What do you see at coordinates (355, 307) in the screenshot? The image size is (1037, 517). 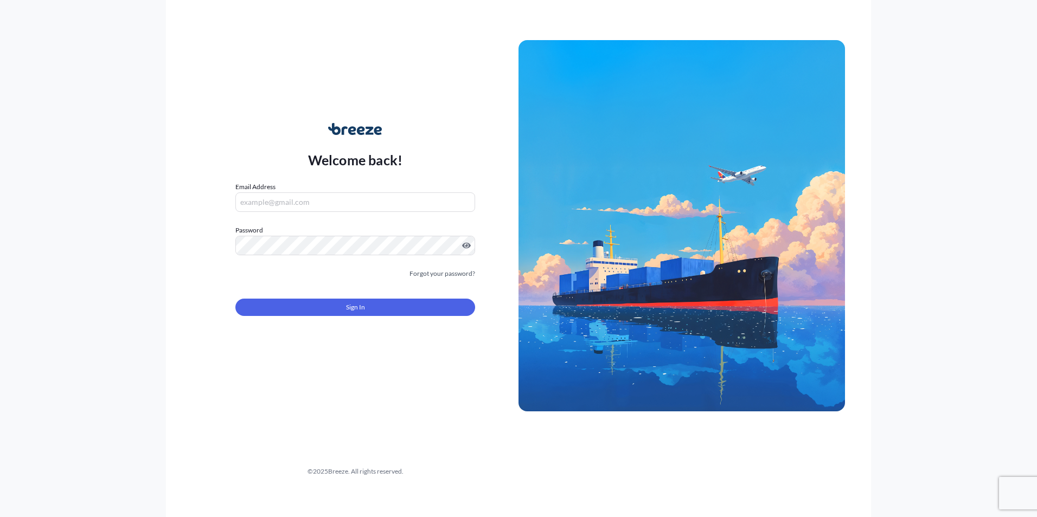 I see `button: Sign In` at bounding box center [355, 307].